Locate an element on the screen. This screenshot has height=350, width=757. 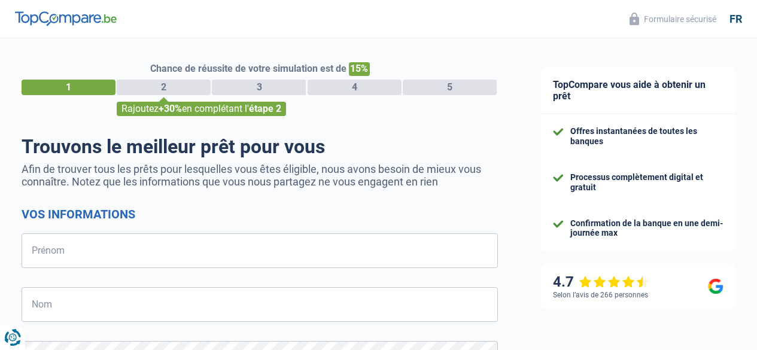
h1: Trouvons le meilleur prêt pour vous is located at coordinates (260, 147).